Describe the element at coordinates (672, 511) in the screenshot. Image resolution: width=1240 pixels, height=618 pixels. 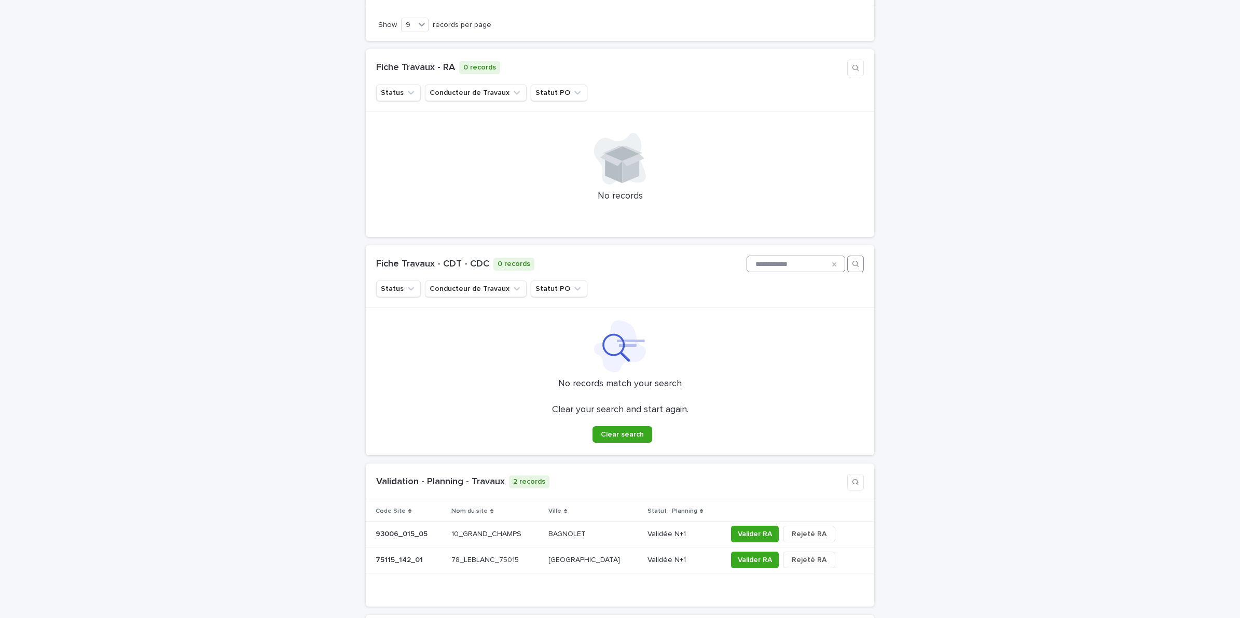
I see `p: Statut - Planning` at that location.